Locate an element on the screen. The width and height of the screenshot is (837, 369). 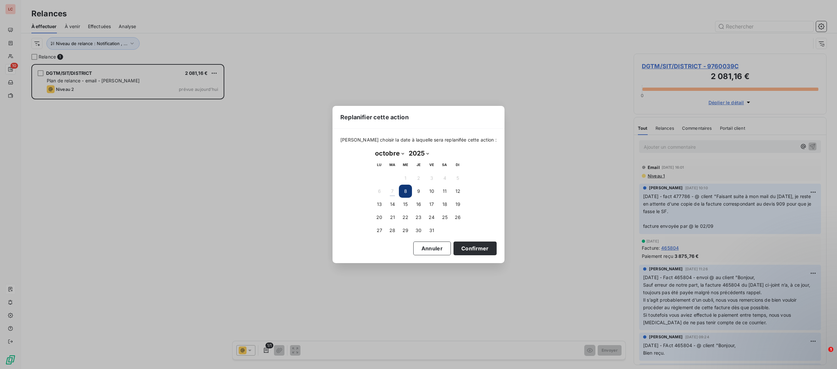
th: vendredi is located at coordinates (432, 165).